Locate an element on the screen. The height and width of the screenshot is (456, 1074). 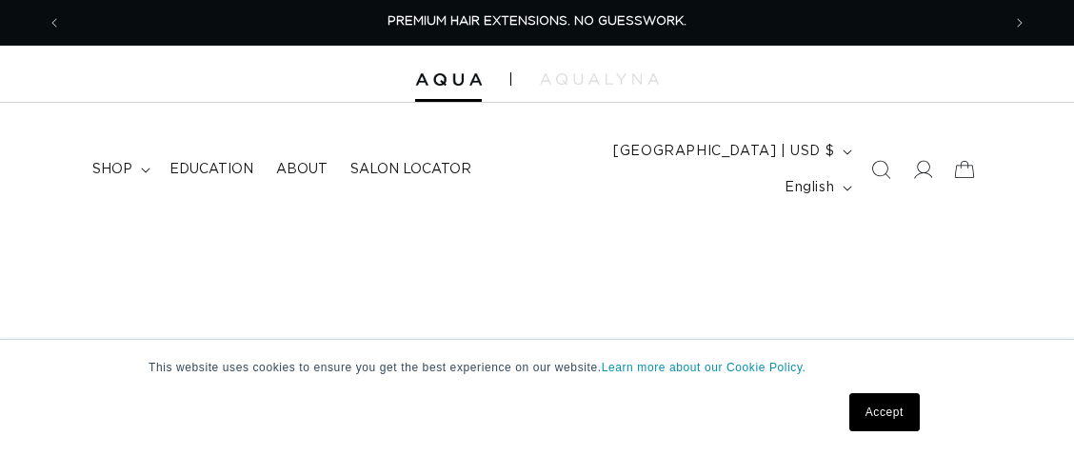
span: shop is located at coordinates (112, 170).